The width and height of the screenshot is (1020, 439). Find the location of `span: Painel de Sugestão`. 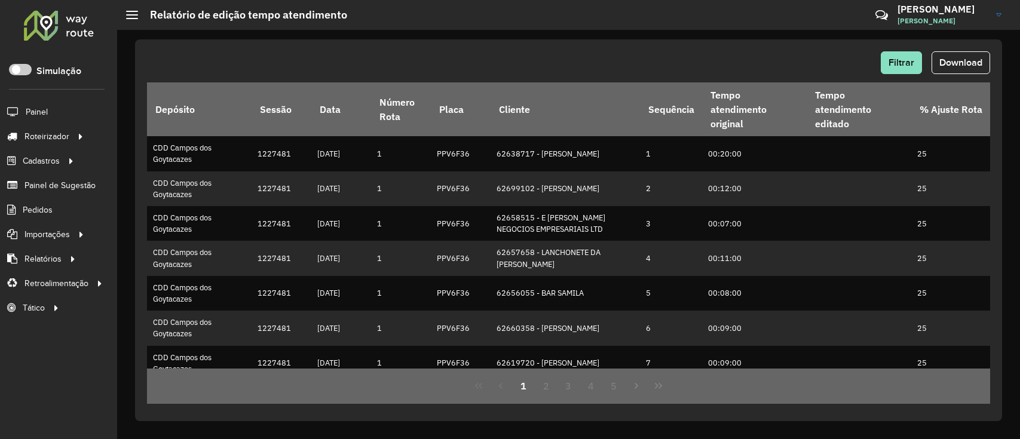

span: Painel de Sugestão is located at coordinates (60, 185).